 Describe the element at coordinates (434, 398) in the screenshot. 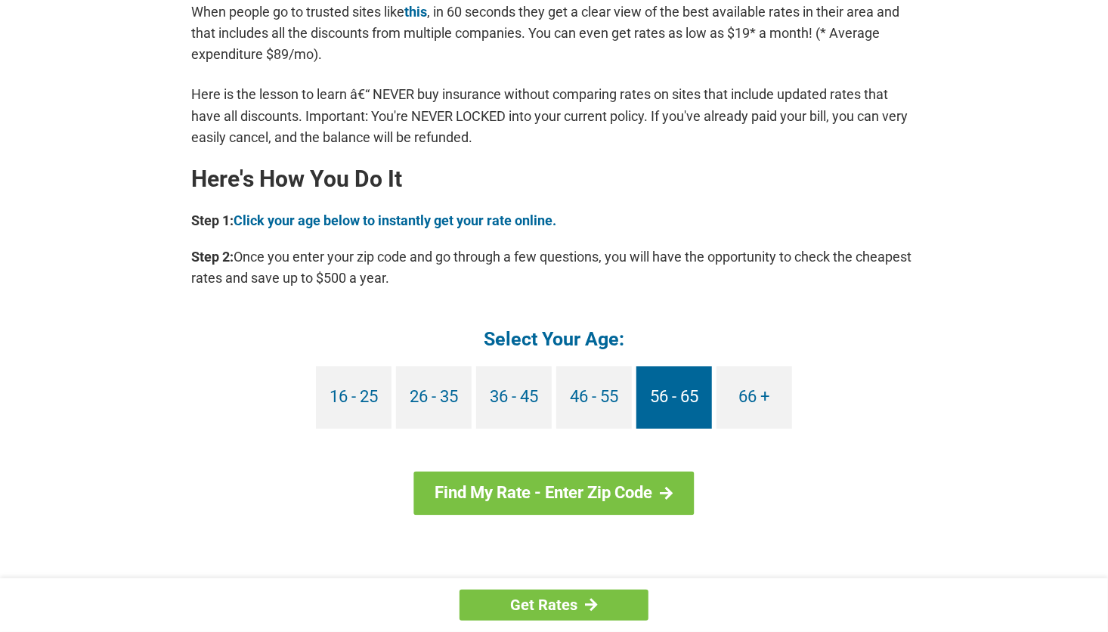

I see `a: 26 - 35` at that location.